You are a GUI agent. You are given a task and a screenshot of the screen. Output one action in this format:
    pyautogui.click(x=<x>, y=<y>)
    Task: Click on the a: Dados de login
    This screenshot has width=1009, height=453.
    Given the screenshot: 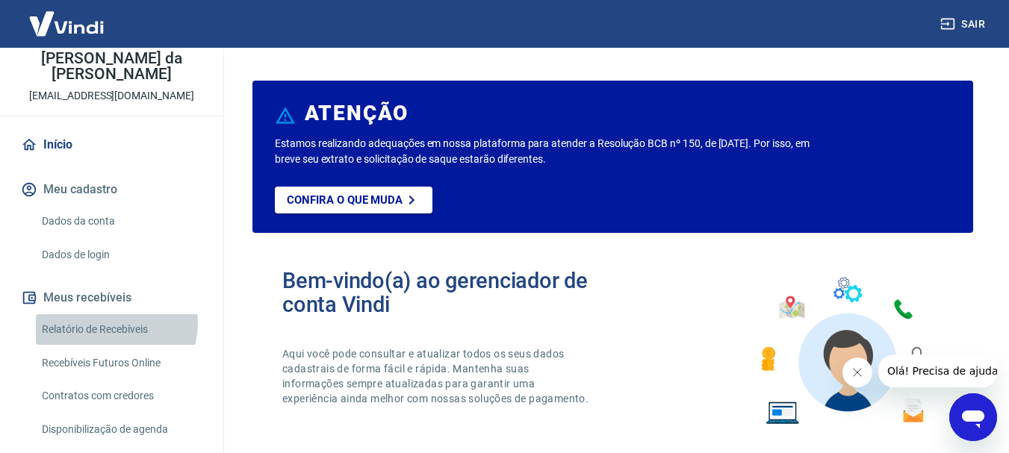 What is the action you would take?
    pyautogui.click(x=120, y=255)
    